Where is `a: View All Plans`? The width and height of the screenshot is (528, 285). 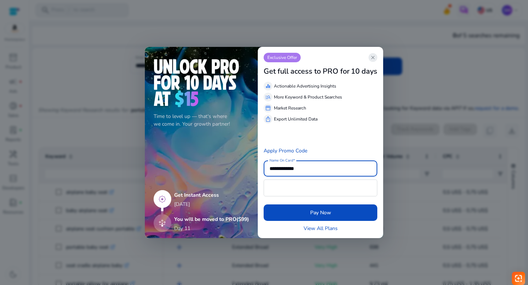 a: View All Plans is located at coordinates (321, 229).